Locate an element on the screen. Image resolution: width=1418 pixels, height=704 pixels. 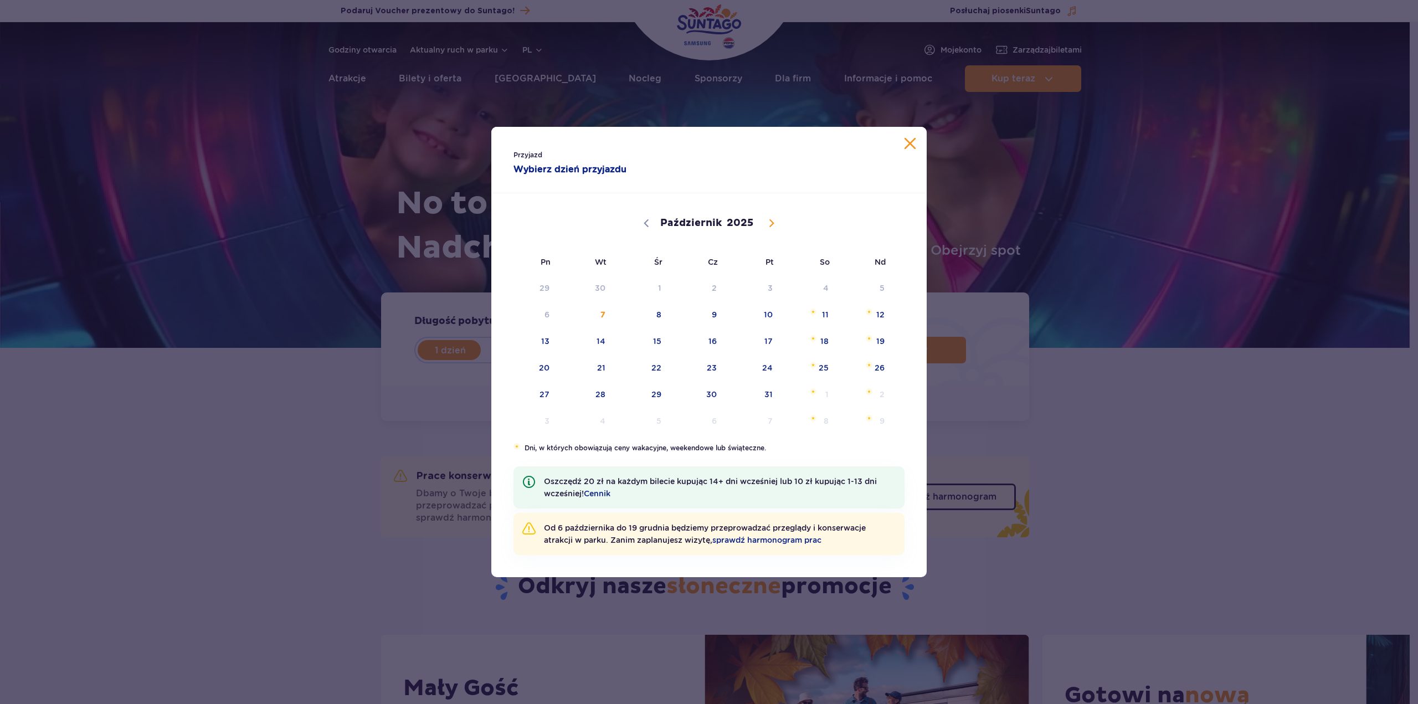
span: Listopad 4, 2025 is located at coordinates (586, 421).